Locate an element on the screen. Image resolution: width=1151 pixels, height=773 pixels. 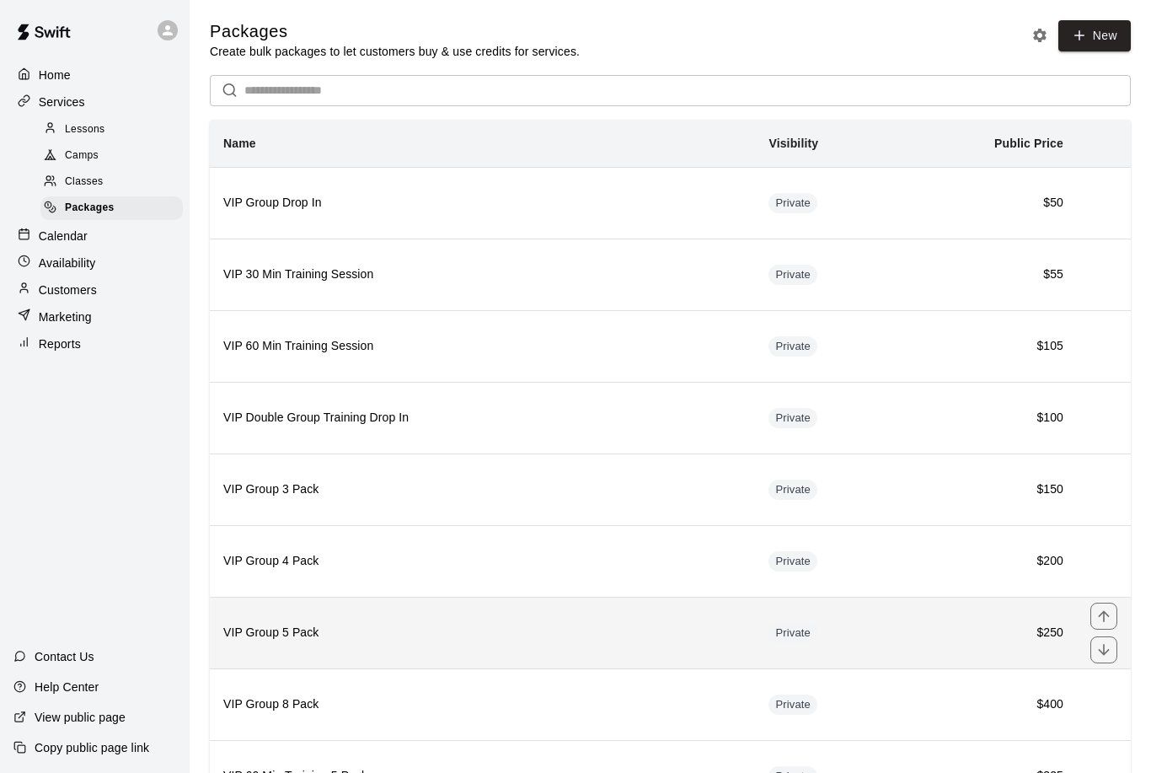
h5: Packages is located at coordinates (394, 31).